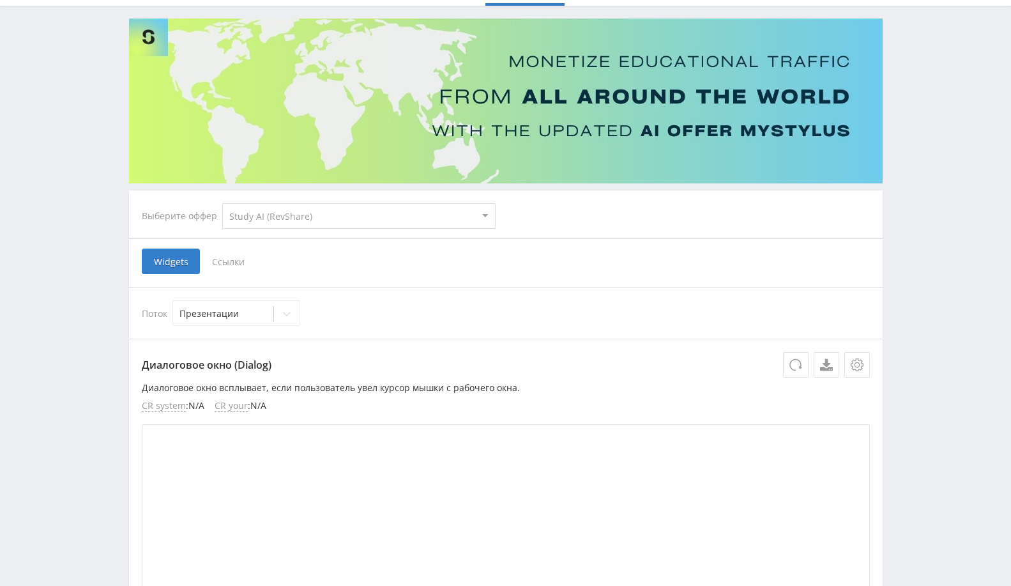 The image size is (1011, 586). Describe the element at coordinates (182, 216) in the screenshot. I see `div: Выберите оффер` at that location.